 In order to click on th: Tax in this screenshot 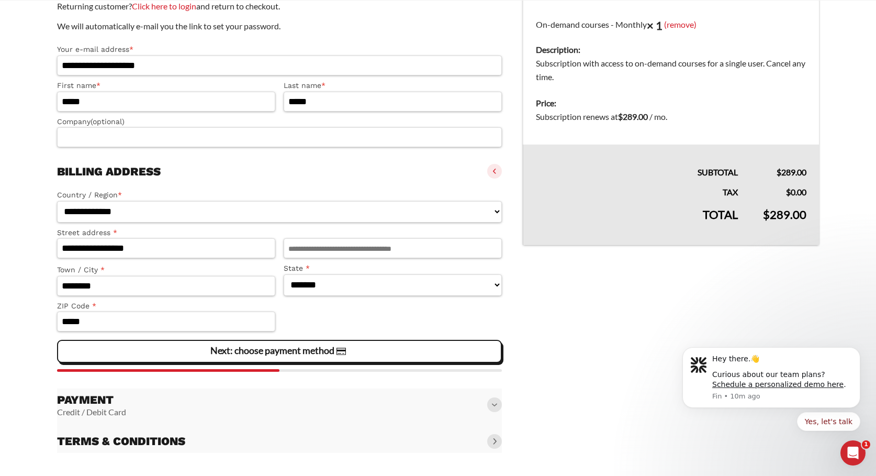, I will do `click(637, 189)`.